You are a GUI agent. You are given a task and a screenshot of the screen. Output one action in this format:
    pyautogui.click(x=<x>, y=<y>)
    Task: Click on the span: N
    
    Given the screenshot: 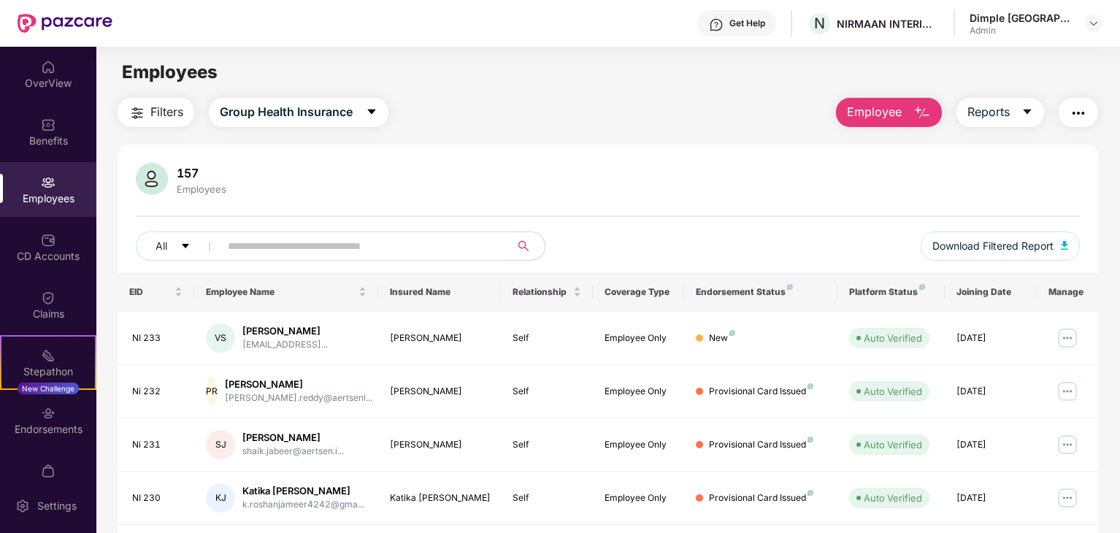 What is the action you would take?
    pyautogui.click(x=819, y=23)
    